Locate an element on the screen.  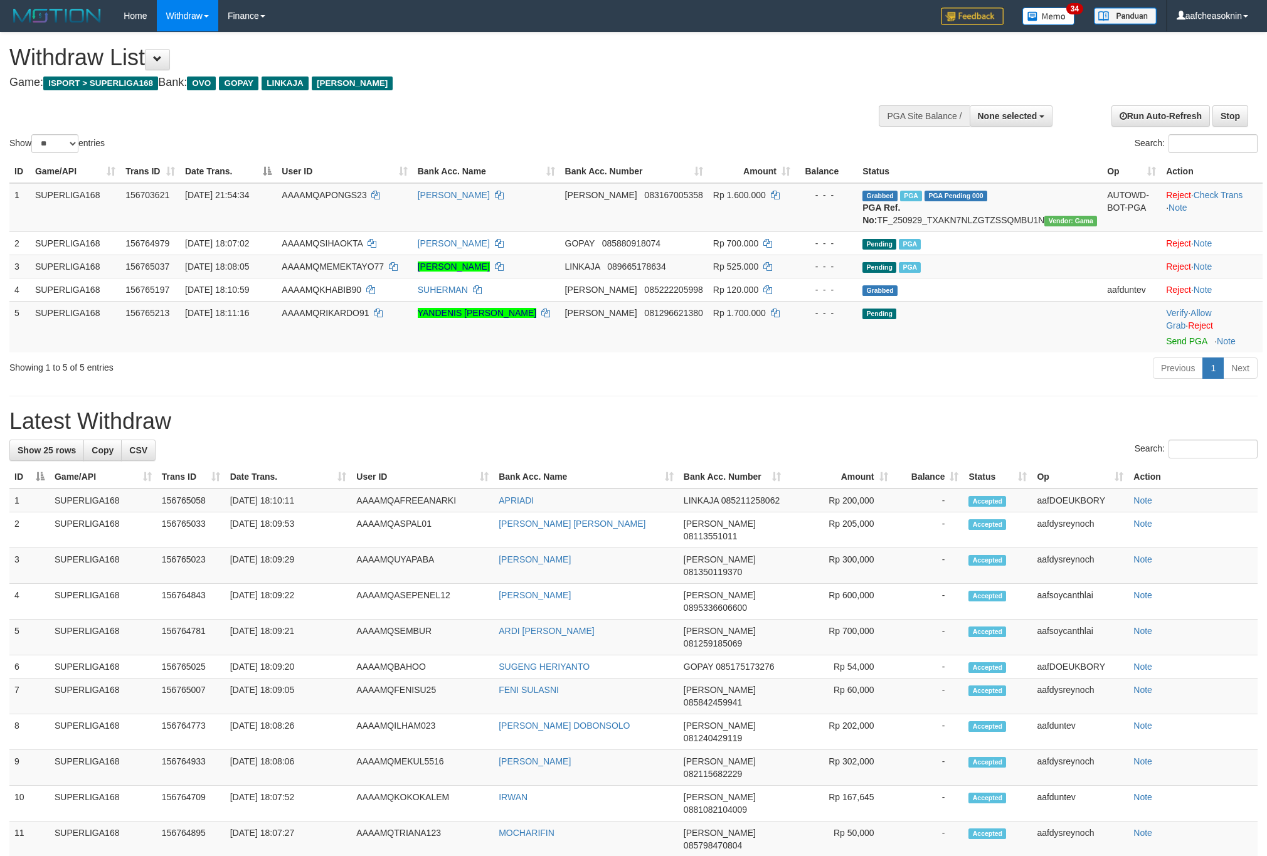
span: Vendor URL: https://trx31.1velocity.biz is located at coordinates (1071, 221).